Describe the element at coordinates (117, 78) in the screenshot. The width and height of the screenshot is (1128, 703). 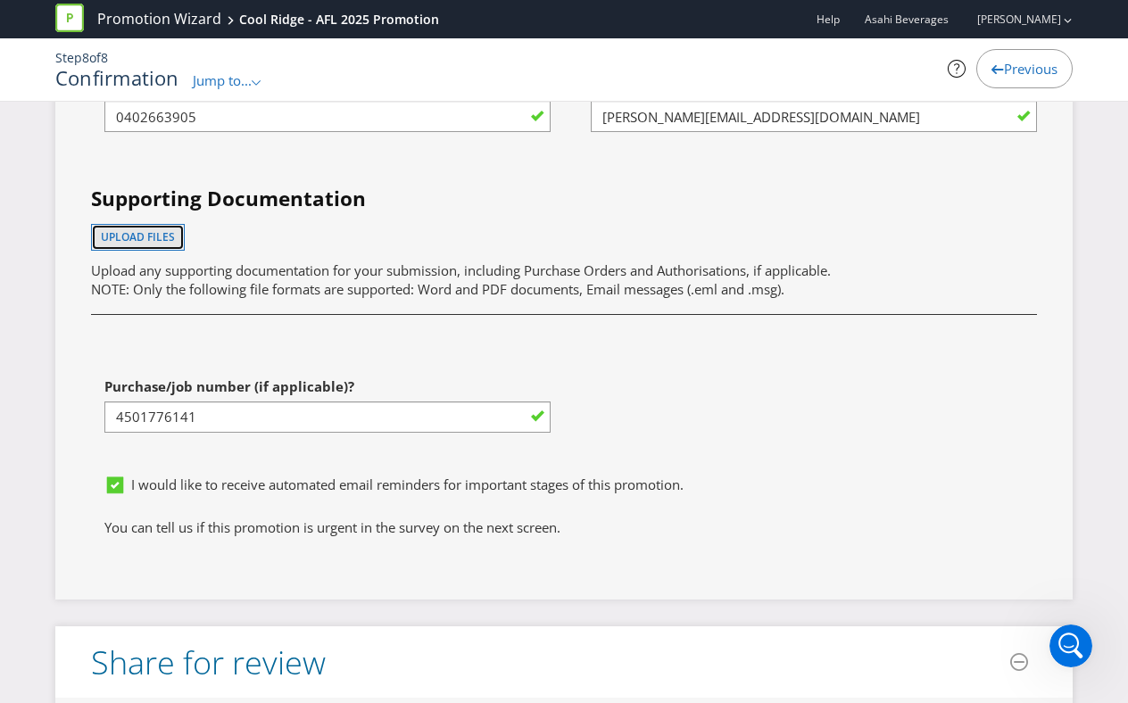
I see `h1: Confirmation` at that location.